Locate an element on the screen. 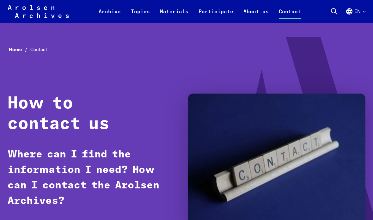 The width and height of the screenshot is (373, 220). nav: Breadcrumb is located at coordinates (186, 50).